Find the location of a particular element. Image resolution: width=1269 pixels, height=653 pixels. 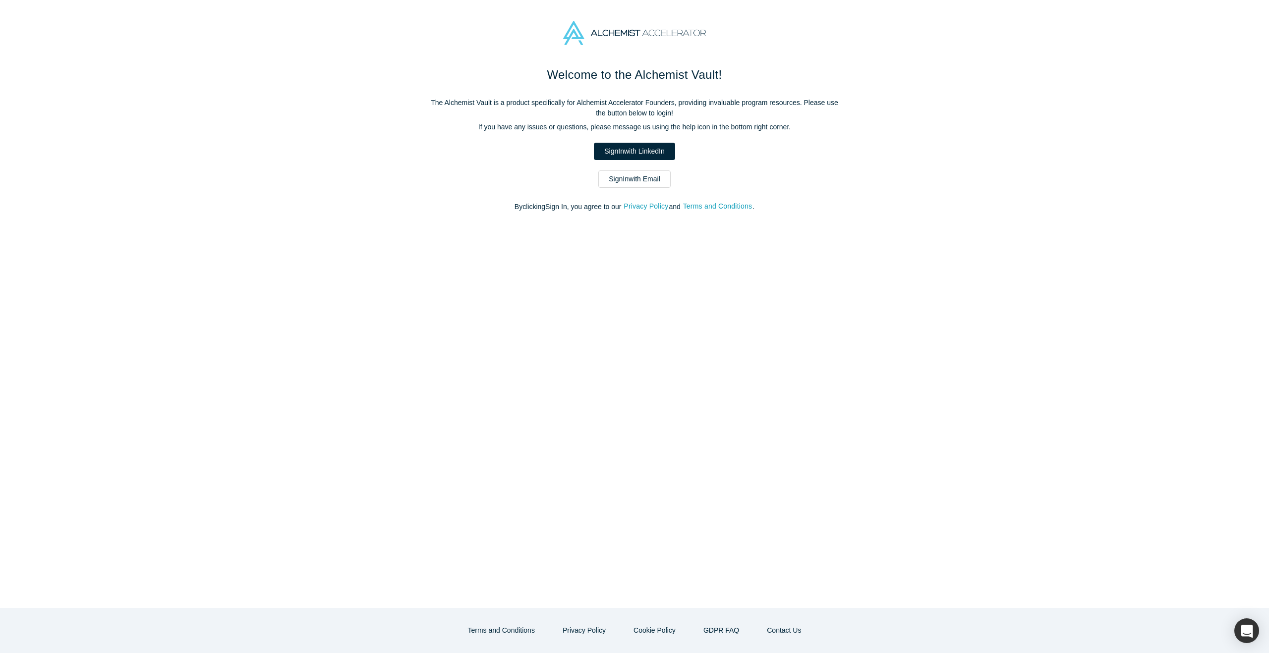

p: If you have any issues or questions, please message us using the help icon in the bottom right co... is located at coordinates (634, 127).